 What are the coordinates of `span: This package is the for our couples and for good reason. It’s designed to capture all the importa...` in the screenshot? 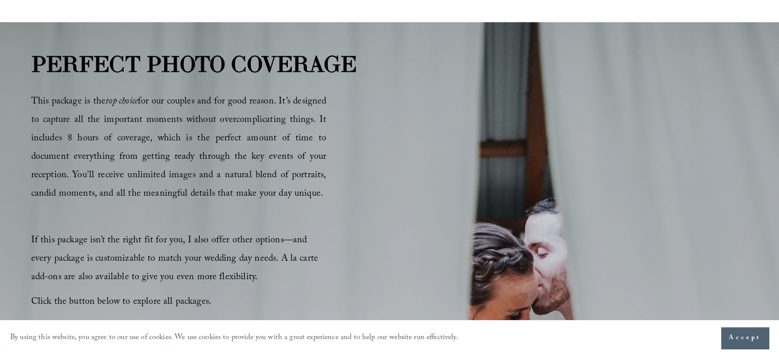 It's located at (179, 148).